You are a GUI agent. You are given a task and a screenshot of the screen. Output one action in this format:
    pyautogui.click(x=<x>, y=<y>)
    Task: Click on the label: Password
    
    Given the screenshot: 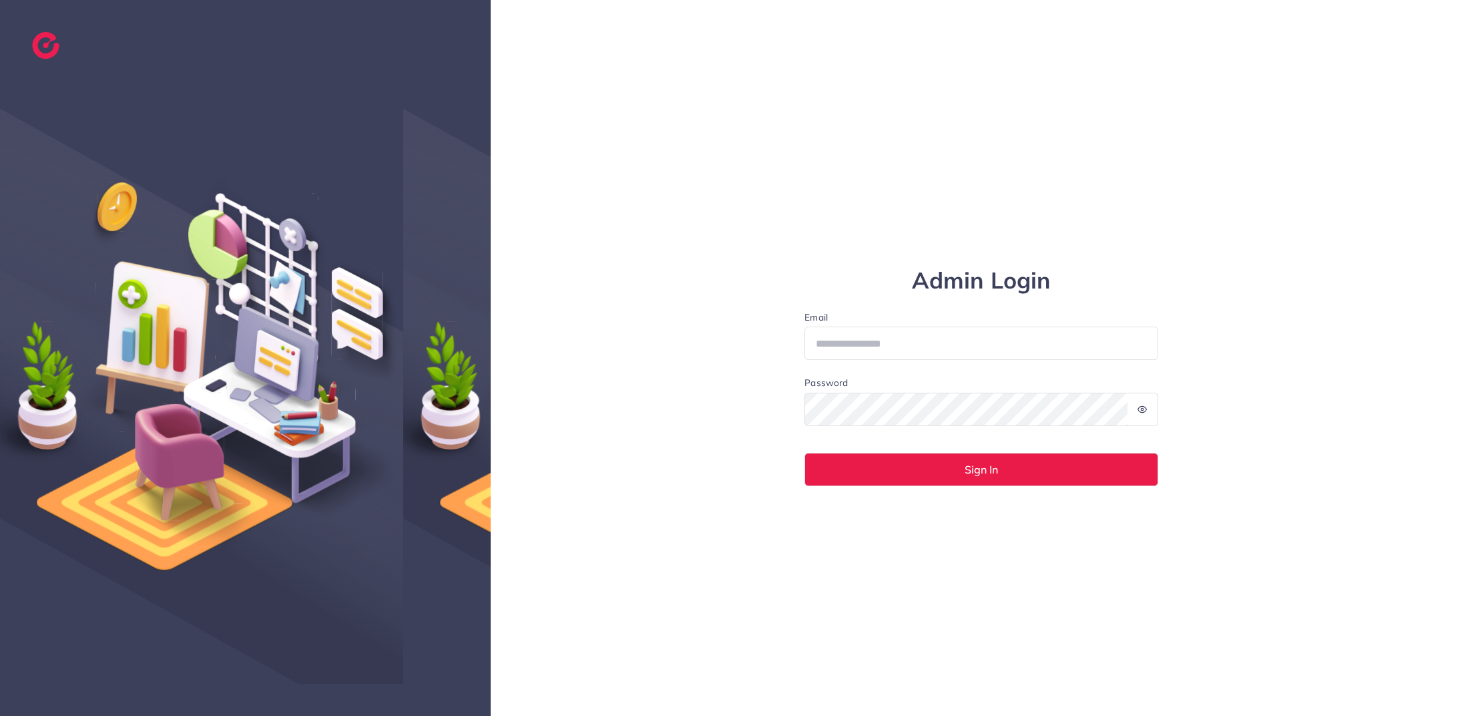 What is the action you would take?
    pyautogui.click(x=826, y=383)
    